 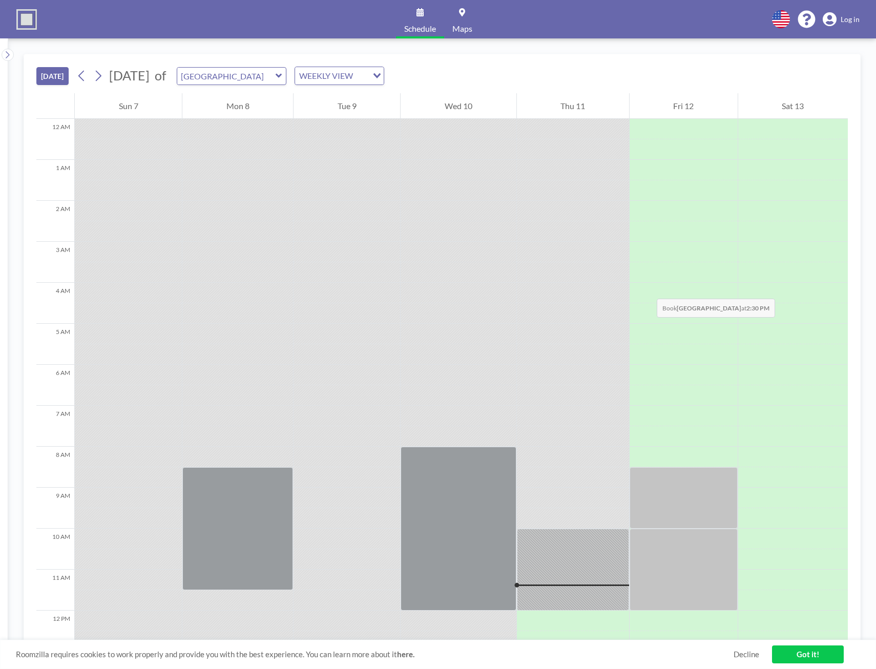 I want to click on div: Wed 10, so click(x=458, y=106).